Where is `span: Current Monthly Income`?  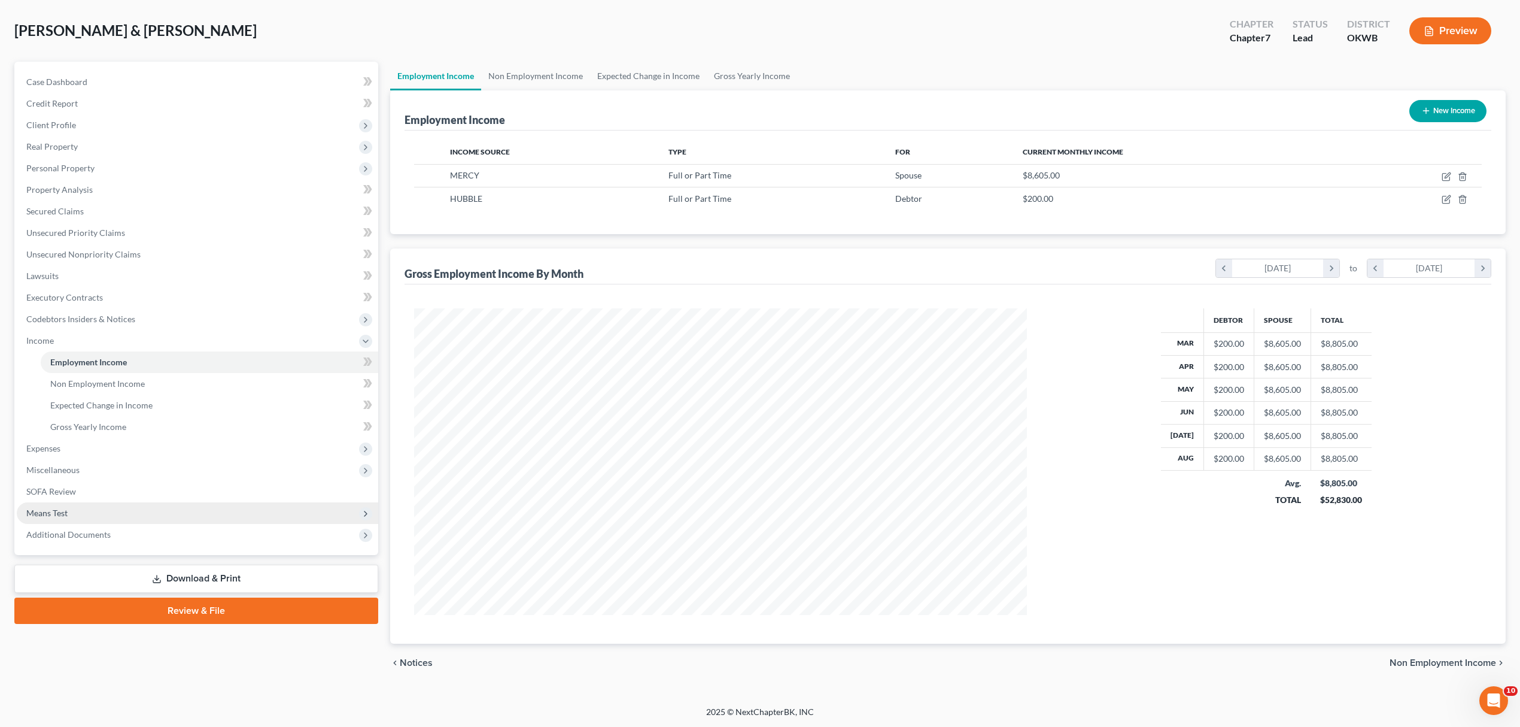
span: Current Monthly Income is located at coordinates (1073, 151).